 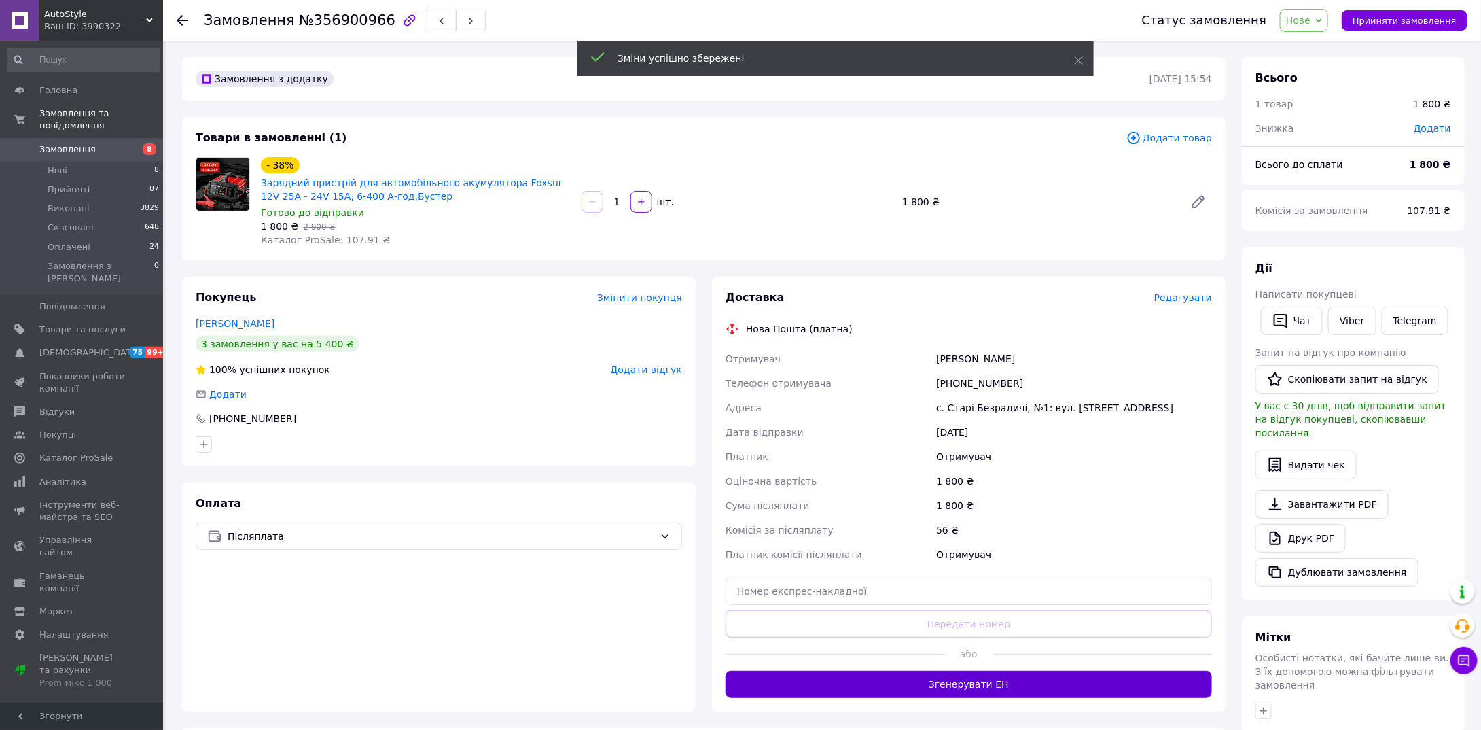 I want to click on span: Готово до відправки, so click(x=313, y=213).